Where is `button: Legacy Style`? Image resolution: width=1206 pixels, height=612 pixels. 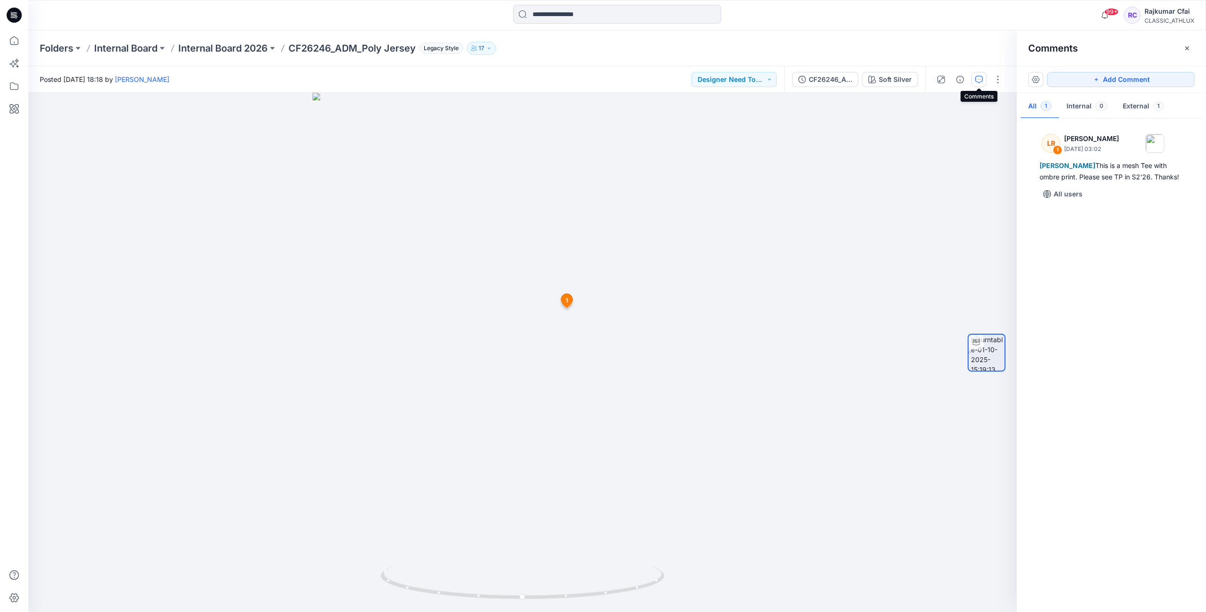
button: Legacy Style is located at coordinates (439, 48).